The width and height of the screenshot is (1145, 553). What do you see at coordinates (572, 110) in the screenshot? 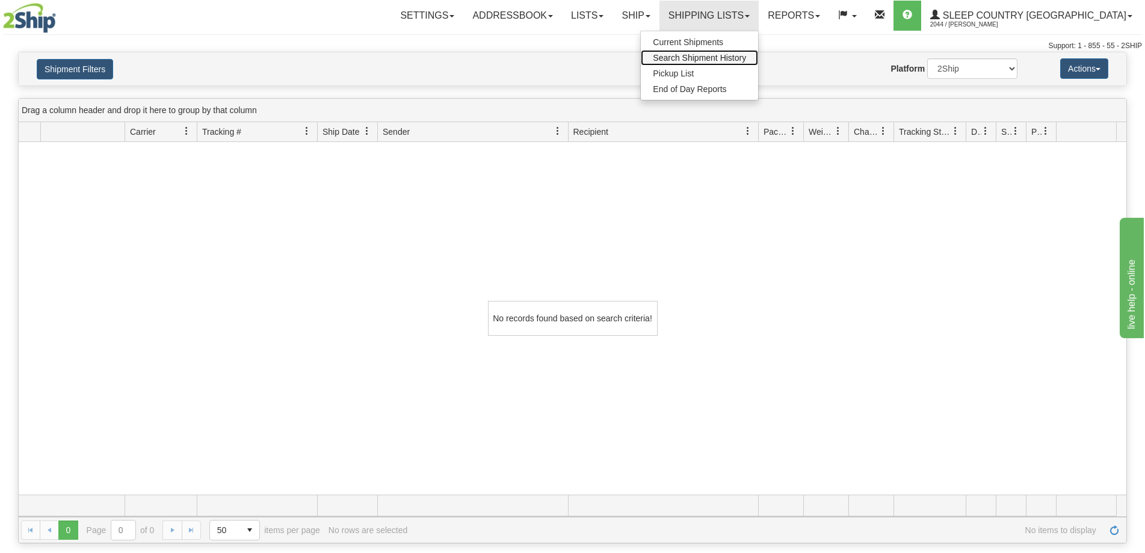
I see `div: grid grouping header` at bounding box center [572, 110].